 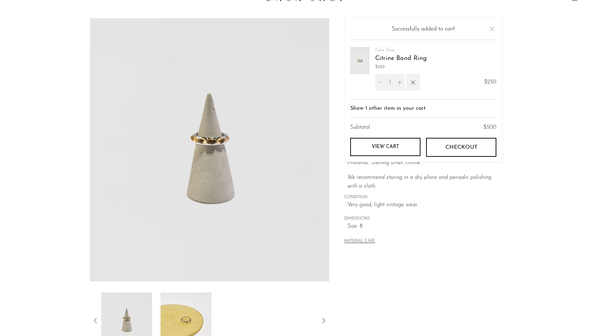 What do you see at coordinates (489, 127) in the screenshot?
I see `span: $500` at bounding box center [489, 127].